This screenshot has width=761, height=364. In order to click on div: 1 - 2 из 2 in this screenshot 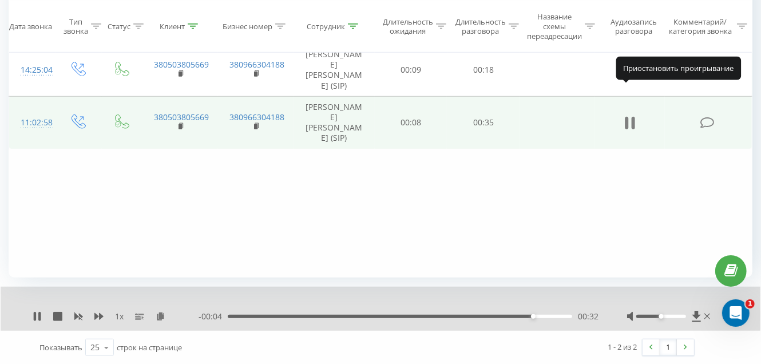, I will do `click(622, 347)`.